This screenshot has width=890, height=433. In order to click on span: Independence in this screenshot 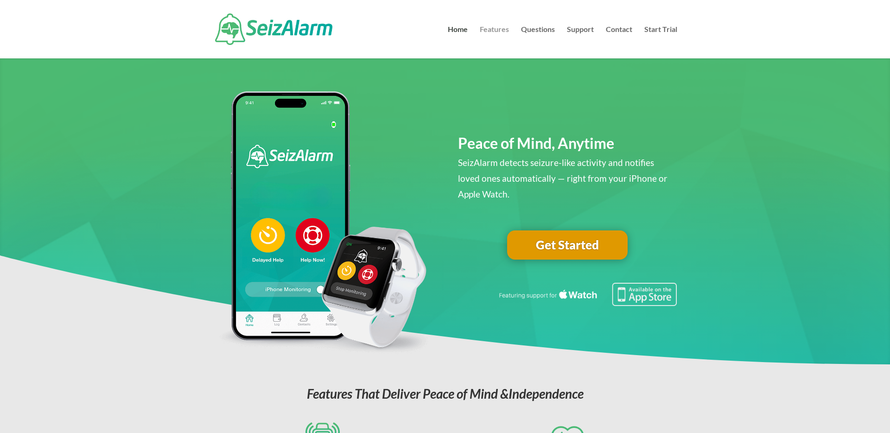, I will do `click(546, 394)`.